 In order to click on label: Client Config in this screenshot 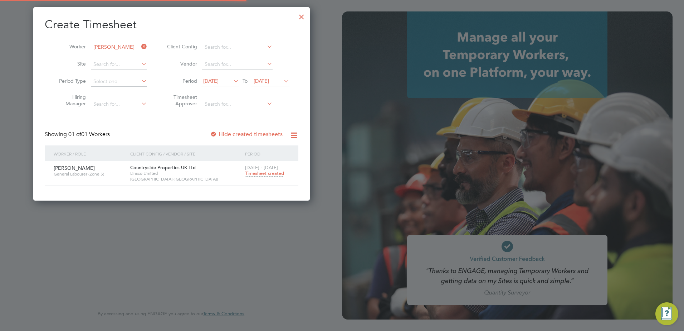, I will do `click(181, 47)`.